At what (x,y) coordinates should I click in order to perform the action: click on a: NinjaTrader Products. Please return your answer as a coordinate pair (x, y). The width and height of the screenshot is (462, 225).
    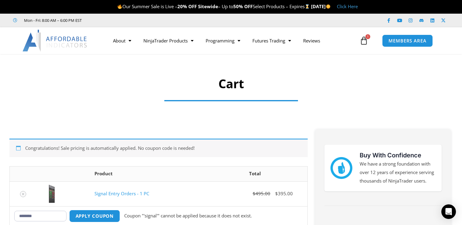
    Looking at the image, I should click on (168, 41).